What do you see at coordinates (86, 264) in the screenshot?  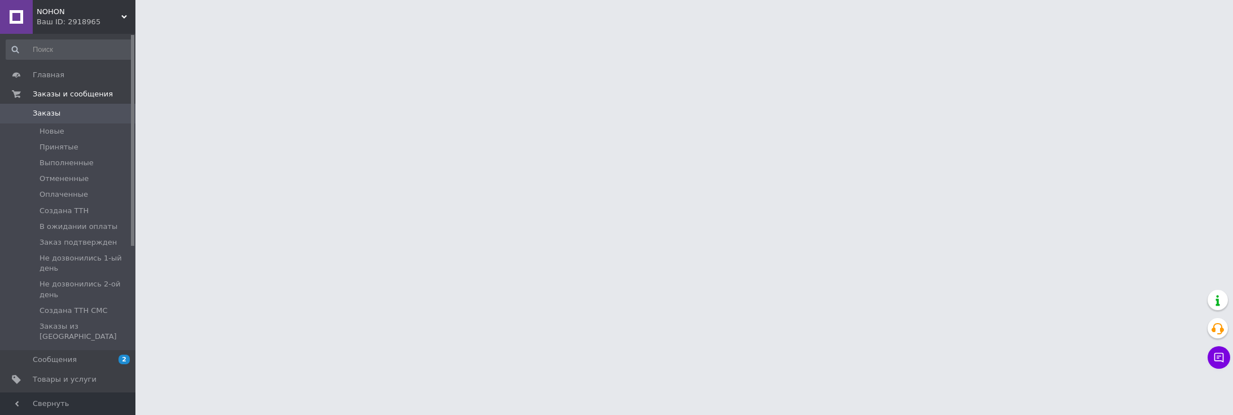 I see `span: Не дозвонились 1-ый день` at bounding box center [86, 264].